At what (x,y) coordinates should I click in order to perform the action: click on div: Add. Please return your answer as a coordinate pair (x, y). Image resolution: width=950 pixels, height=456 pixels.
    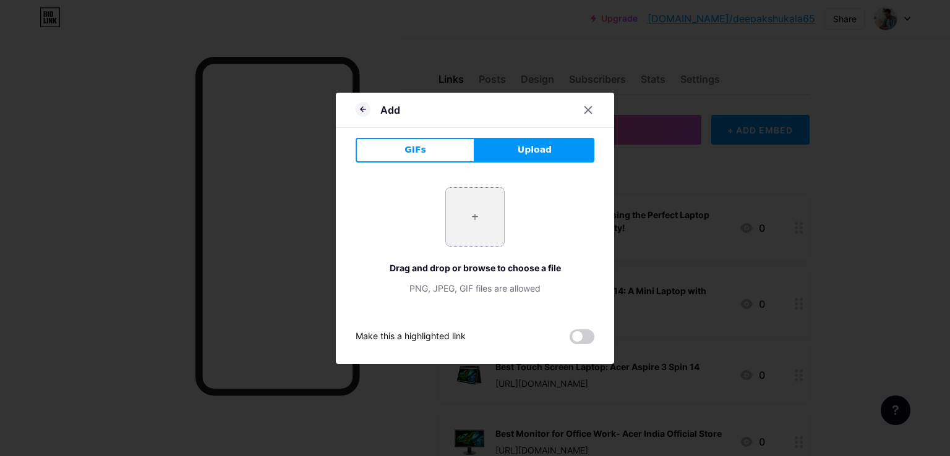
    Looking at the image, I should click on (390, 110).